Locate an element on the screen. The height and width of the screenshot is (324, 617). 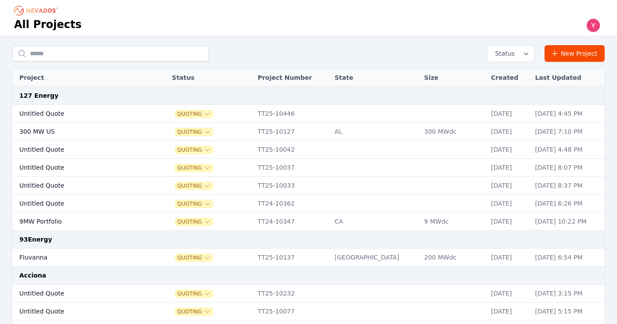
td: TT25-10127 is located at coordinates (291, 132).